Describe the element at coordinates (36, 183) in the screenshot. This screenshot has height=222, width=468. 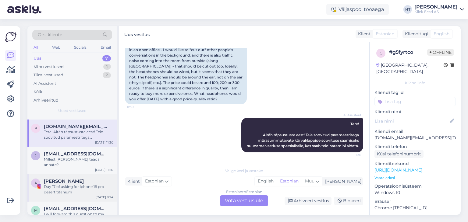
I see `span: A` at that location.